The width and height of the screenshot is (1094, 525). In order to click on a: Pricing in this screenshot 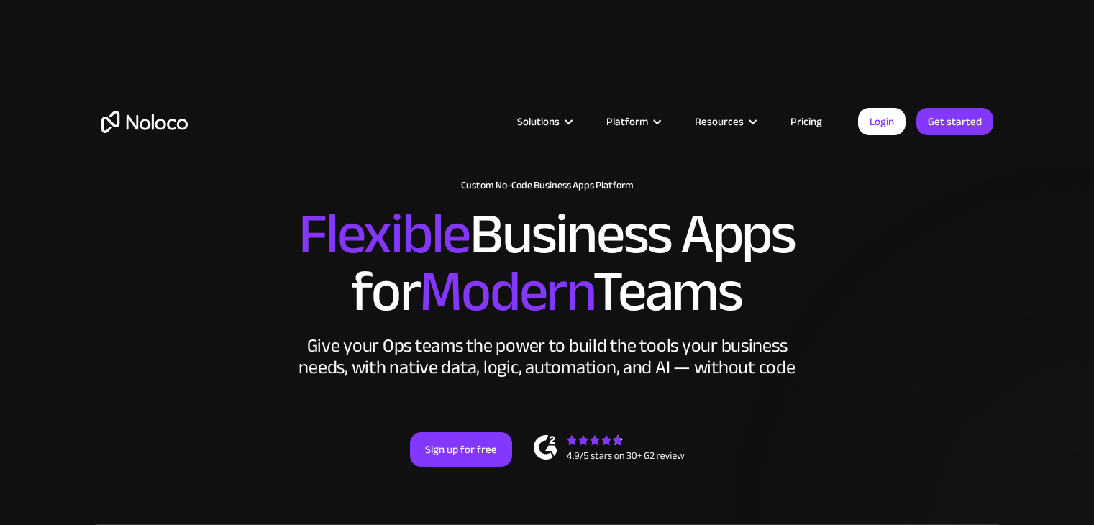, I will do `click(807, 122)`.